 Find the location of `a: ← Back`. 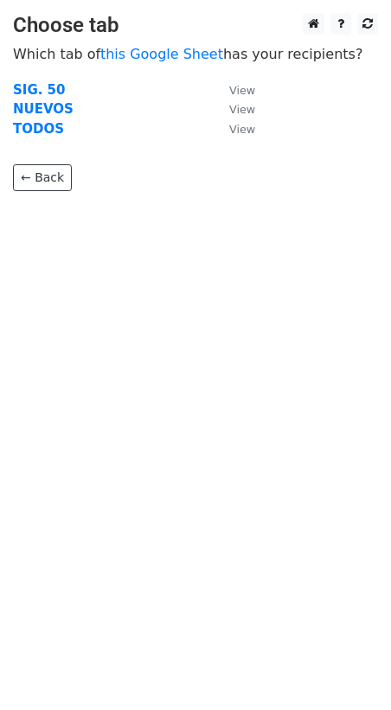

a: ← Back is located at coordinates (42, 177).